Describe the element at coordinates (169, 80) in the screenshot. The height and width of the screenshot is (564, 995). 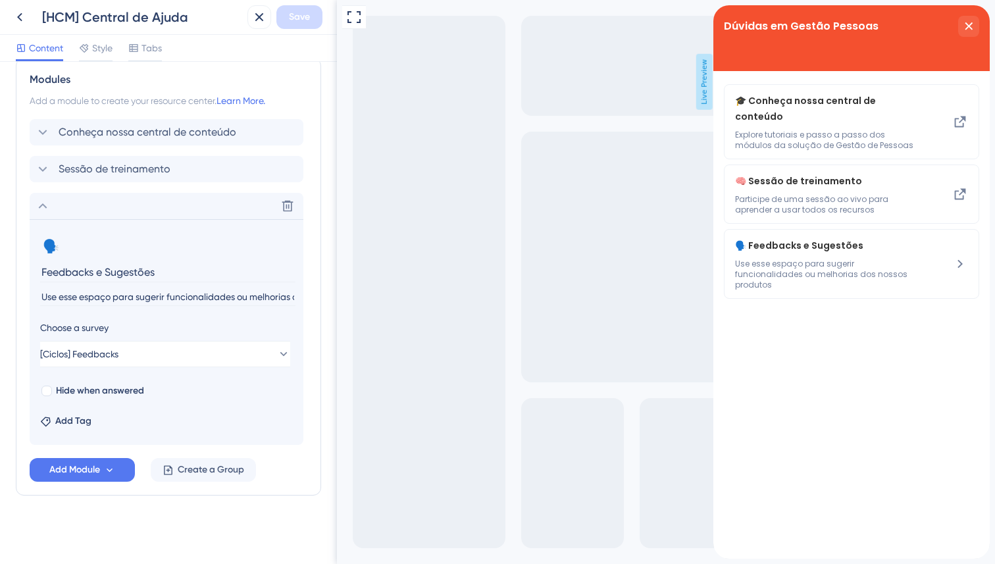
I see `div: Modules` at that location.